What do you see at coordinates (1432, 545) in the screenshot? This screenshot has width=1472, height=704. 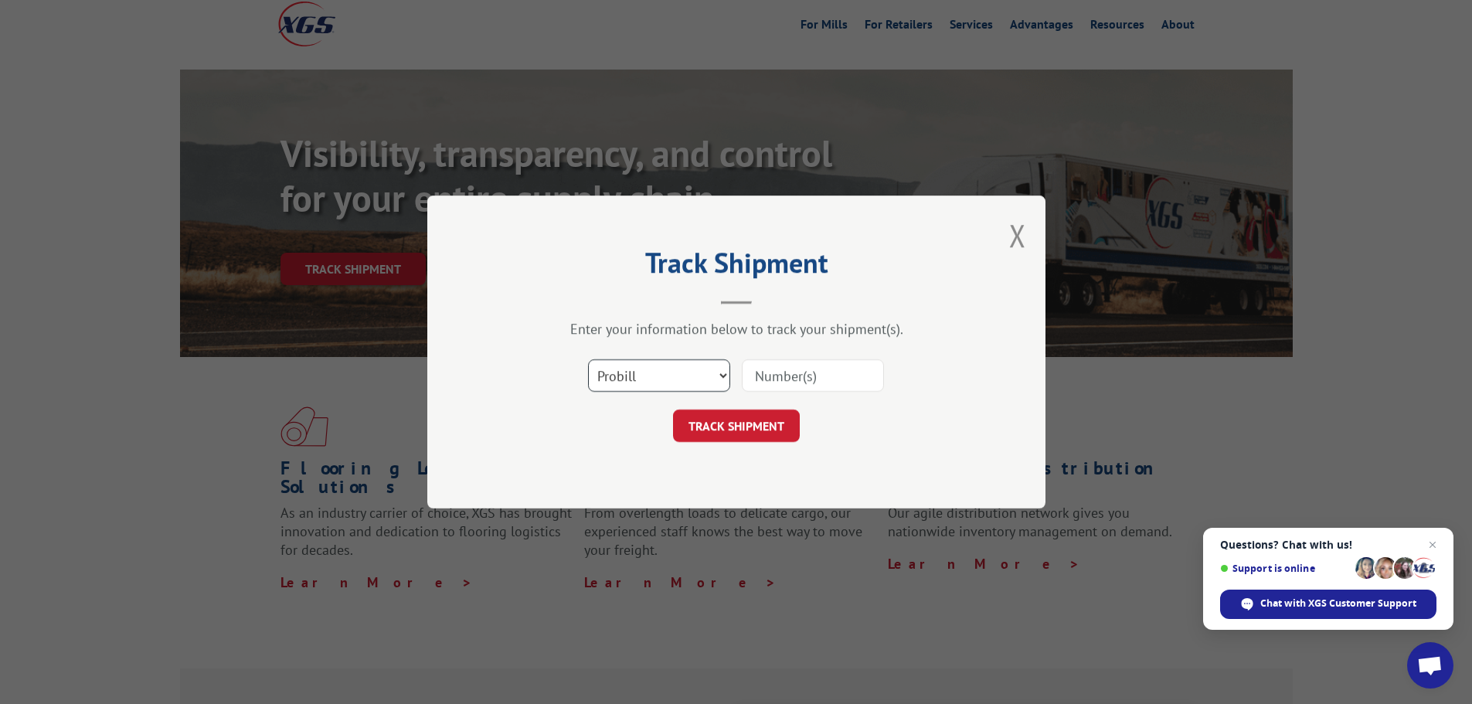 I see `span: Close chat` at bounding box center [1432, 545].